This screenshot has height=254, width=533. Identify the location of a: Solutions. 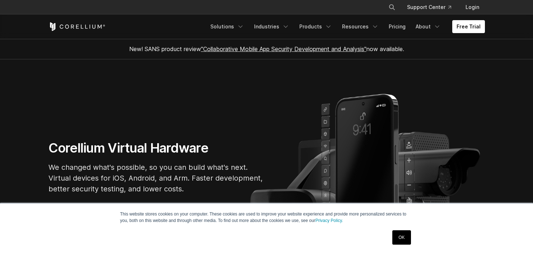
(227, 27).